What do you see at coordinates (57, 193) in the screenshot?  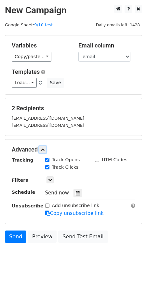 I see `span: Send now` at bounding box center [57, 193].